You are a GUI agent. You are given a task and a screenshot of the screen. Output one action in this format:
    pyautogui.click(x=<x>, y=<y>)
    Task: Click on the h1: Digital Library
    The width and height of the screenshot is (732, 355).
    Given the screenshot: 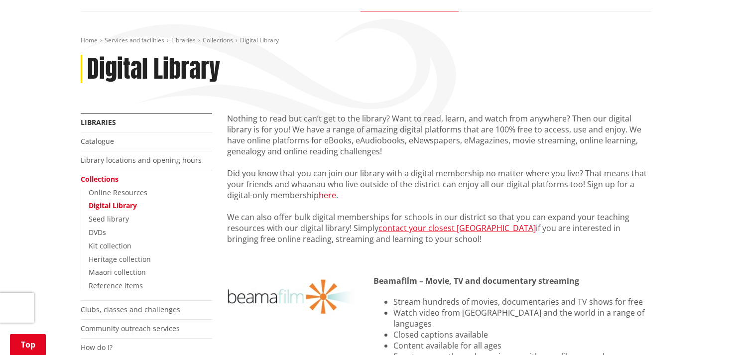 What is the action you would take?
    pyautogui.click(x=153, y=69)
    